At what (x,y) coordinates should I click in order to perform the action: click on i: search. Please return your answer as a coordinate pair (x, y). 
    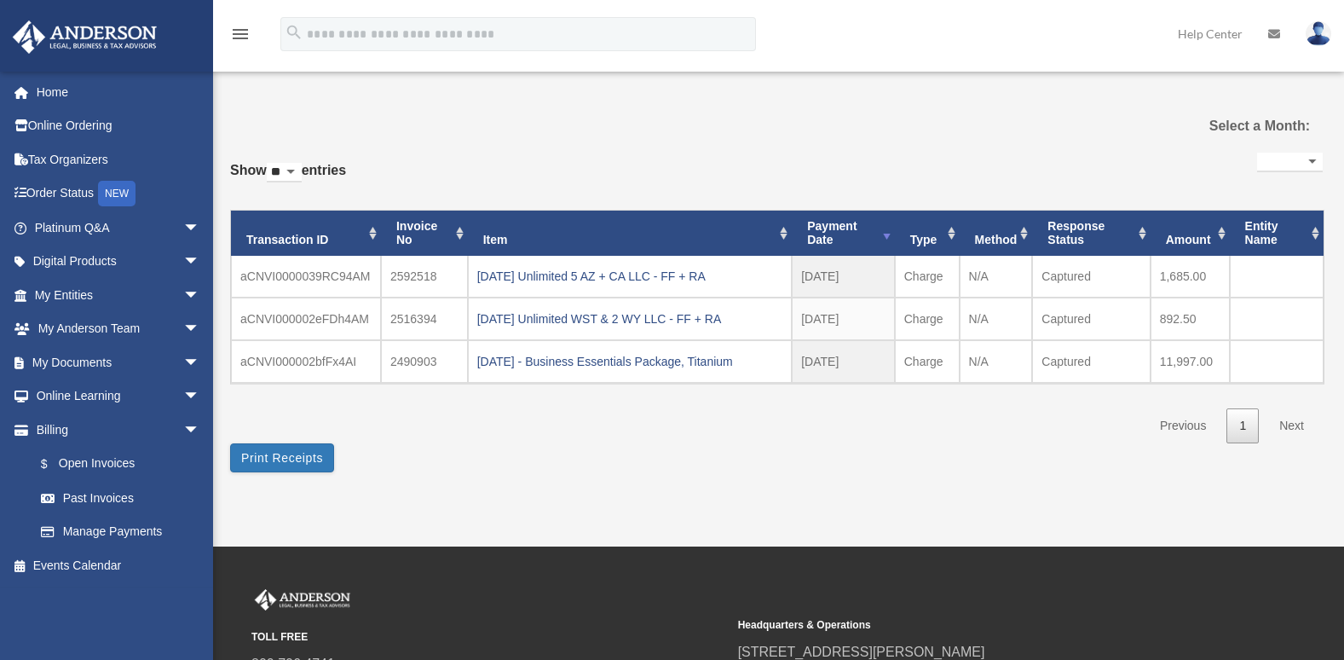
    Looking at the image, I should click on (294, 32).